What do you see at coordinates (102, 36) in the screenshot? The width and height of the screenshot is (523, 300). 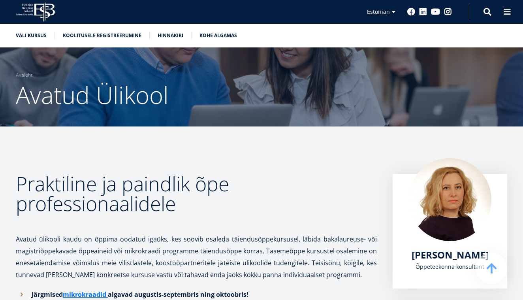 I see `a: Koolitusele registreerumine` at bounding box center [102, 36].